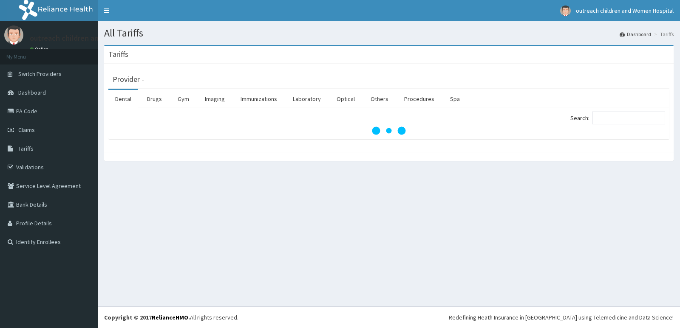 Image resolution: width=680 pixels, height=328 pixels. What do you see at coordinates (40, 74) in the screenshot?
I see `span: Switch Providers` at bounding box center [40, 74].